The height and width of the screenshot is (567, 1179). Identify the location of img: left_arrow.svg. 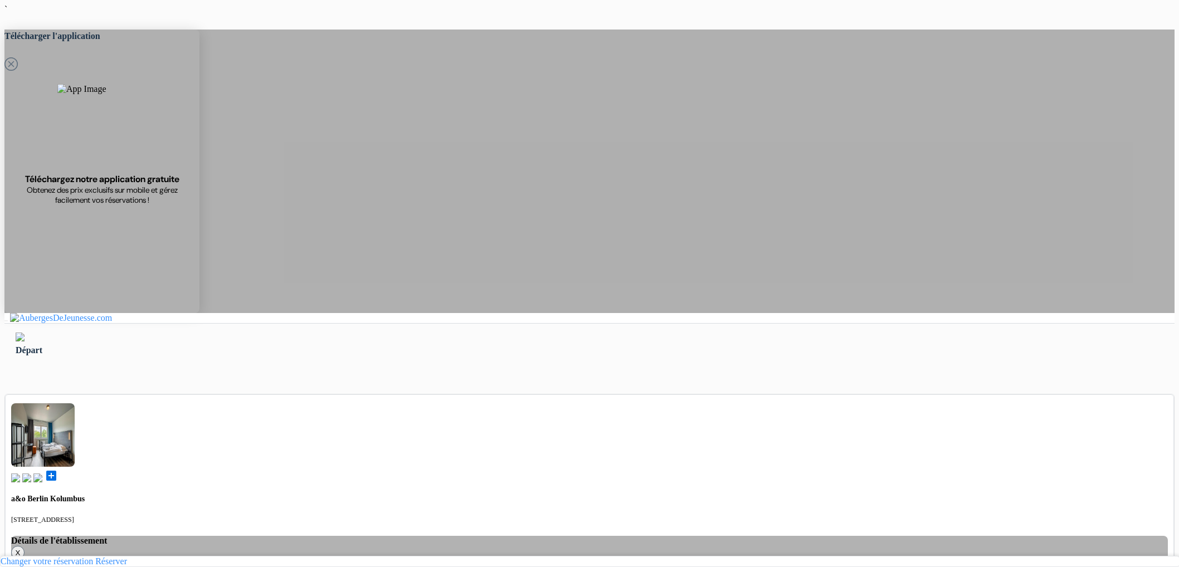
(20, 337).